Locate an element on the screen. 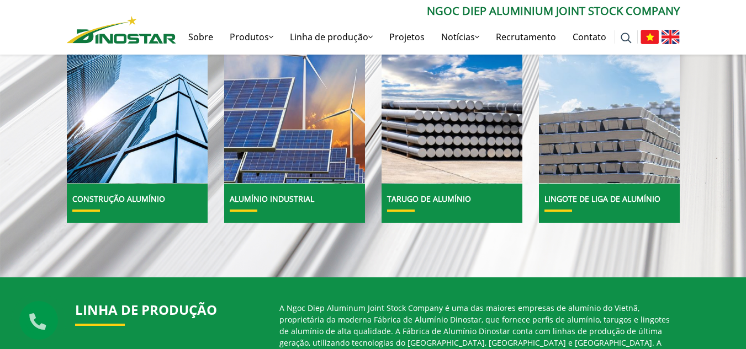 This screenshot has width=746, height=349. font: Alumínio industrial is located at coordinates (272, 198).